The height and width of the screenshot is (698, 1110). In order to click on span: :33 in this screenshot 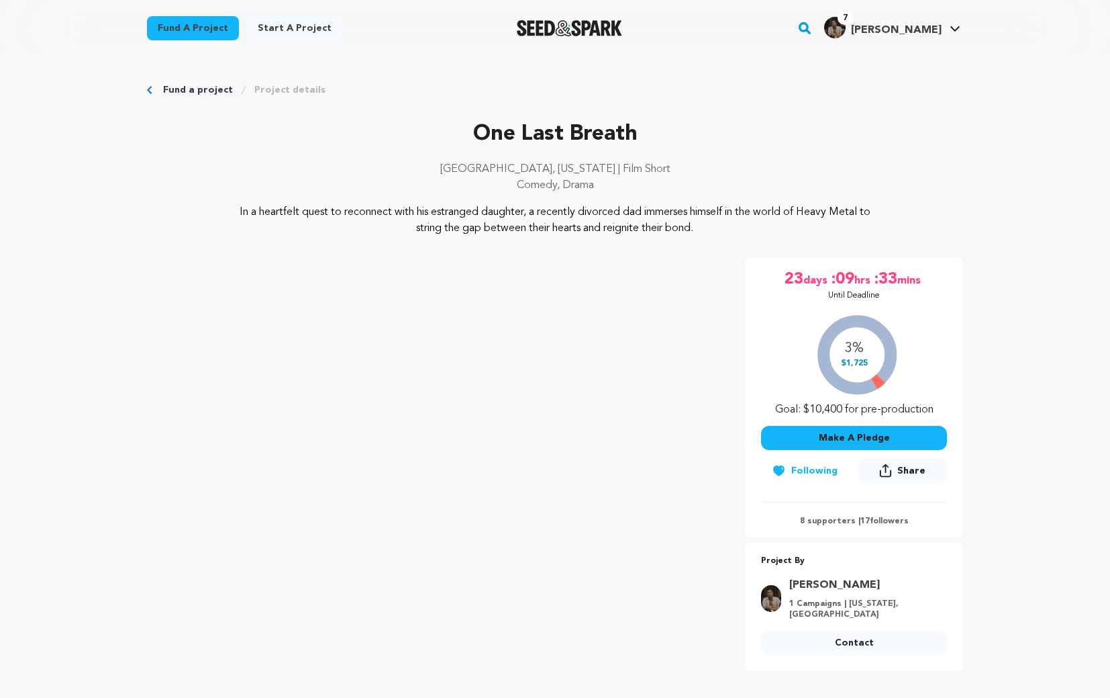, I will do `click(886, 279)`.